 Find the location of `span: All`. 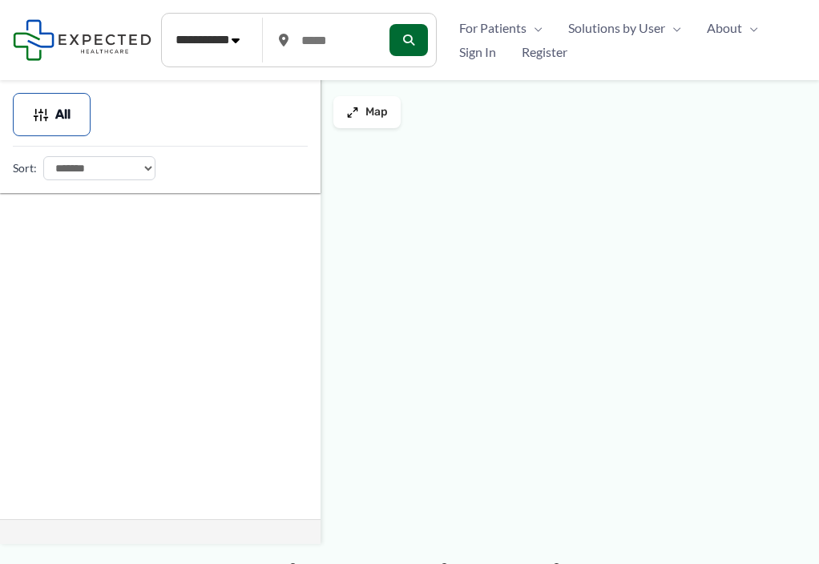

span: All is located at coordinates (63, 115).